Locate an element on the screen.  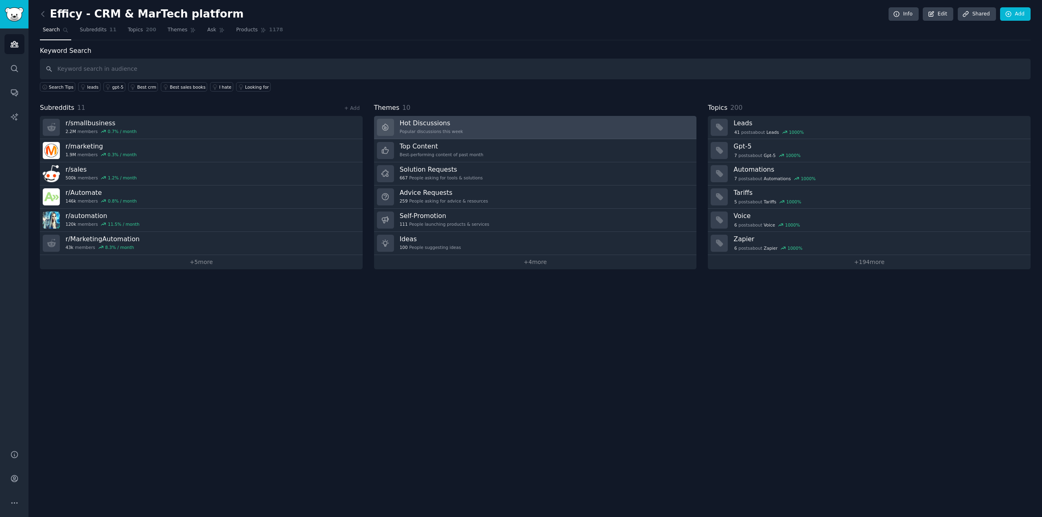
a: Voice6postsaboutVoice1000% is located at coordinates (869, 220).